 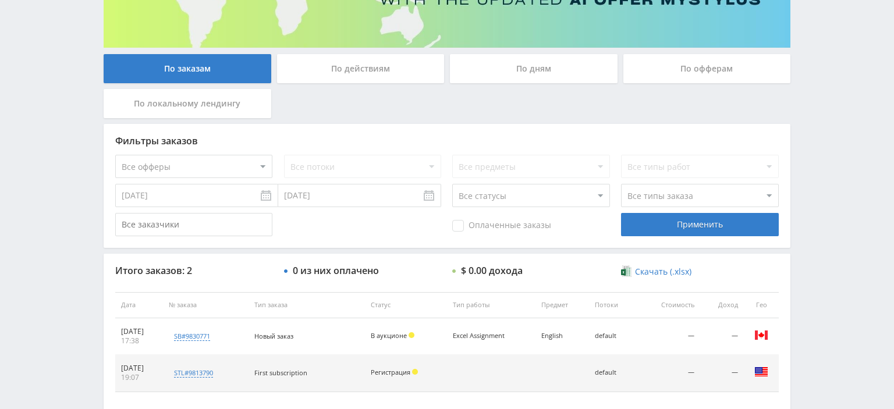 What do you see at coordinates (663, 272) in the screenshot?
I see `span: Скачать (.xlsx)` at bounding box center [663, 272].